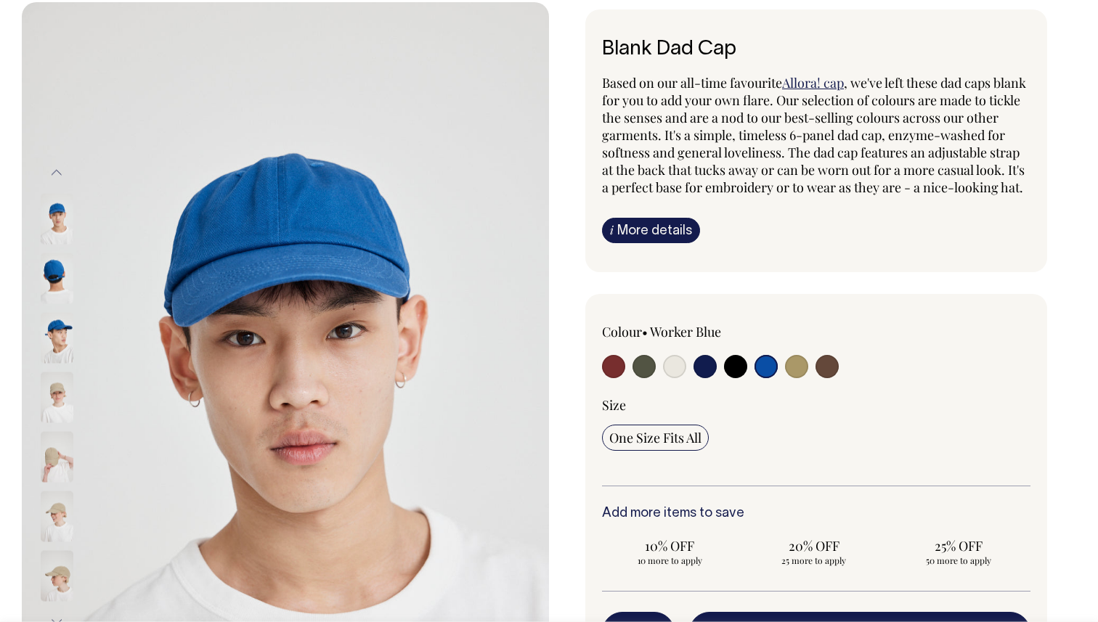  Describe the element at coordinates (670, 552) in the screenshot. I see `input: 10% OFF 10 more to apply` at that location.